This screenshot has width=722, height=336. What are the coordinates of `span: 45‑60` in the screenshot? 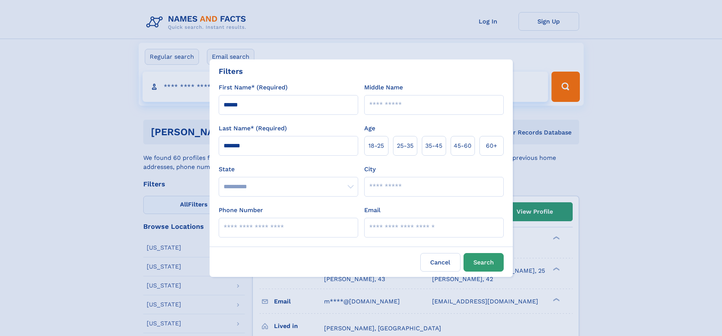 It's located at (462, 146).